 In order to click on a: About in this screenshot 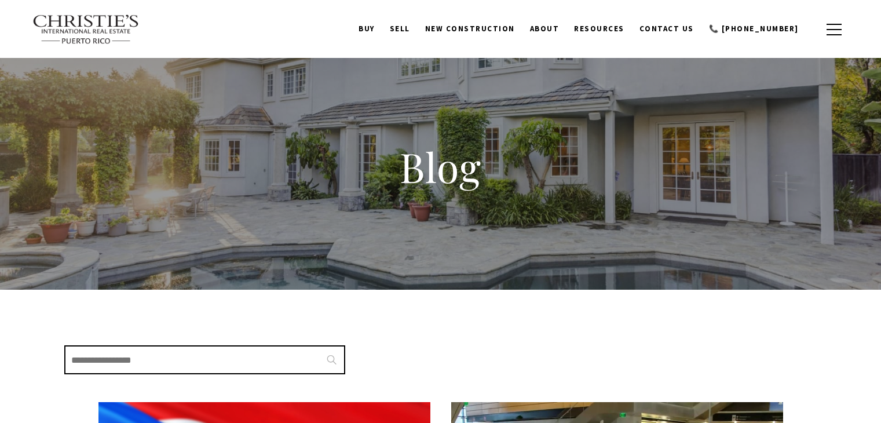, I will do `click(544, 29)`.